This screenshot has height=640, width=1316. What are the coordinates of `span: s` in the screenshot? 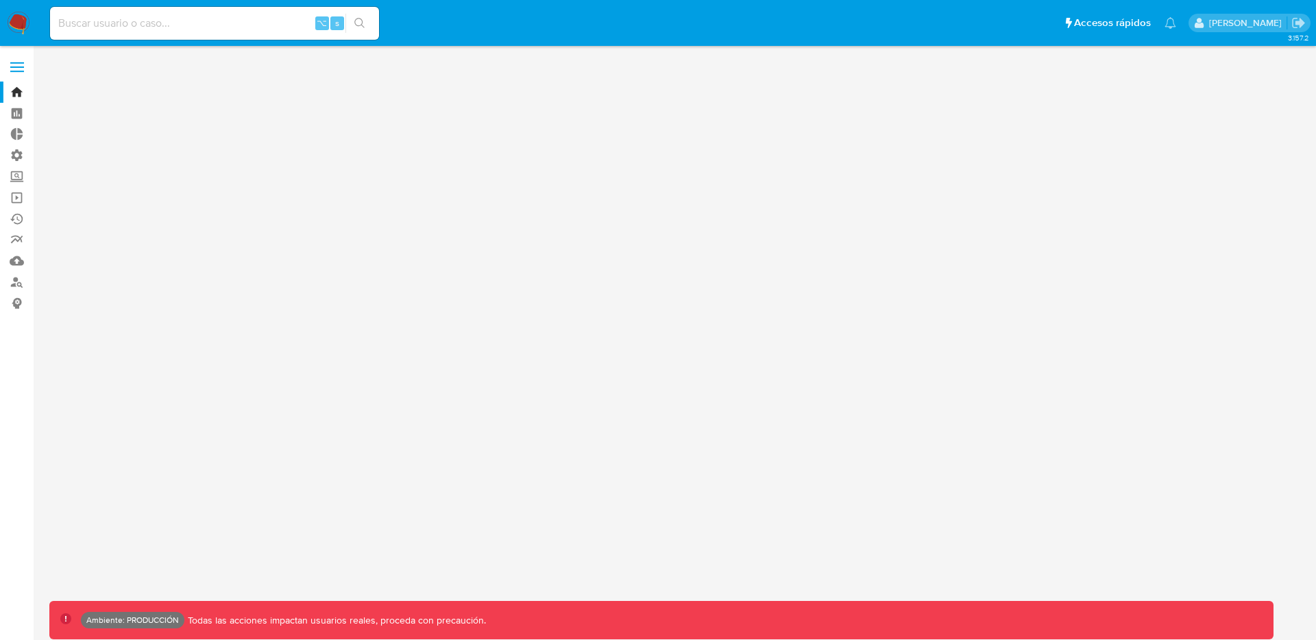 It's located at (337, 23).